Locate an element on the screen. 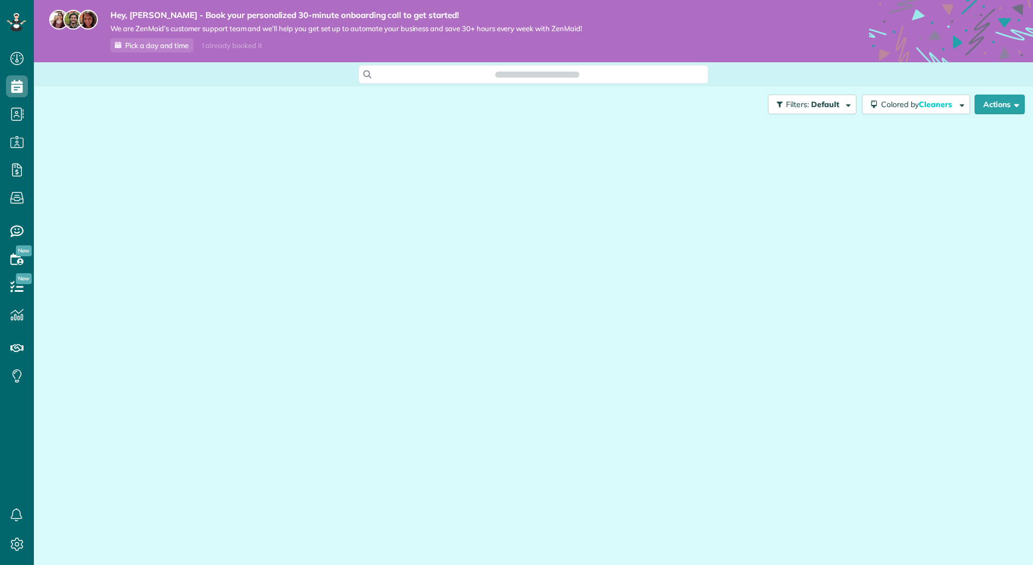 This screenshot has height=565, width=1033. span: We are ZenMaid’s customer support team and we’ll help you get set up to automate your business an... is located at coordinates (346, 28).